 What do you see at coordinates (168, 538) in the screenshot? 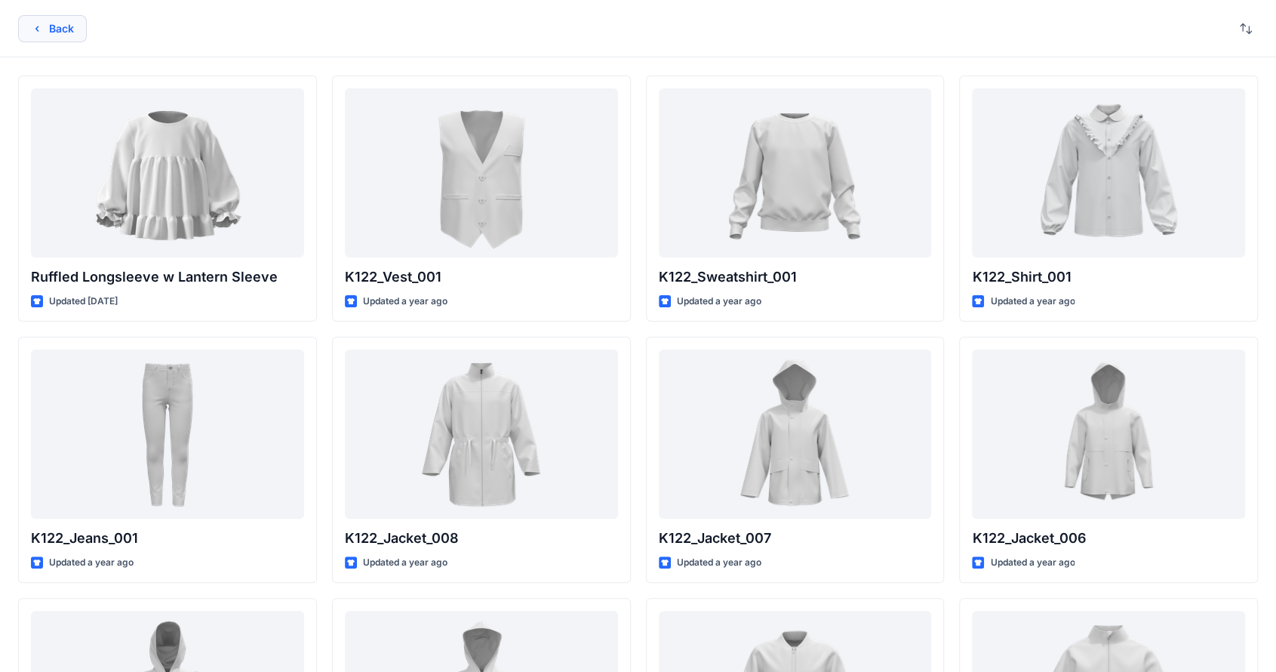
I see `p: K122_Jeans_001` at bounding box center [168, 538].